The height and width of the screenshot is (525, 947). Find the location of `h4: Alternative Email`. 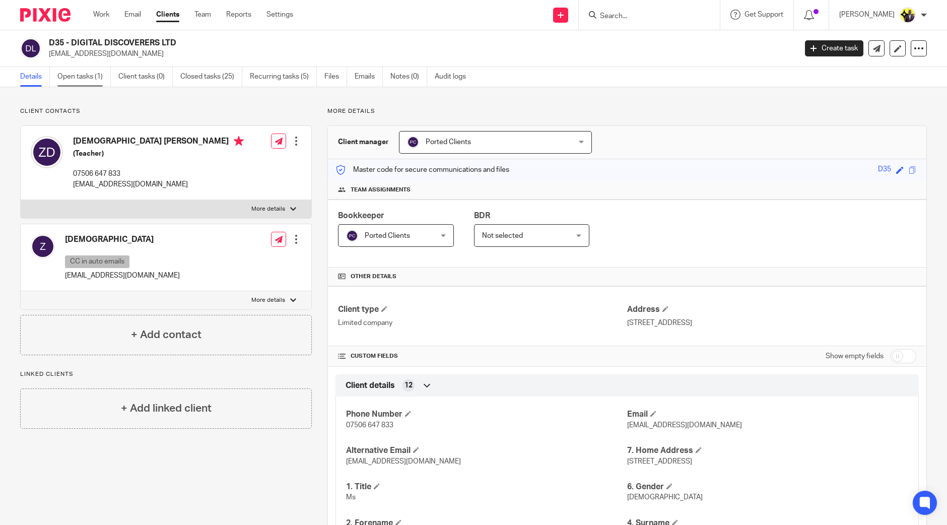

h4: Alternative Email is located at coordinates (487, 450).